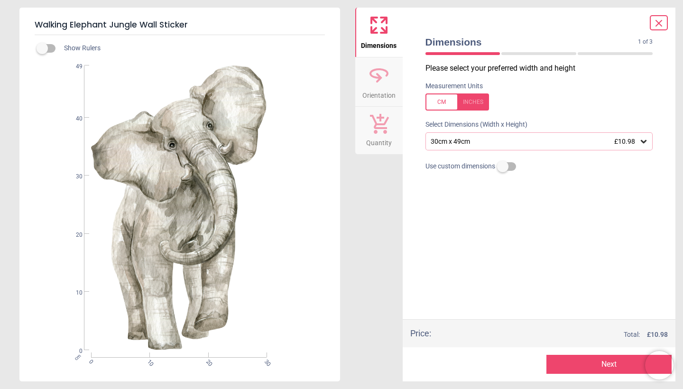 The height and width of the screenshot is (389, 683). What do you see at coordinates (645, 42) in the screenshot?
I see `span: 1 of 3` at bounding box center [645, 42].